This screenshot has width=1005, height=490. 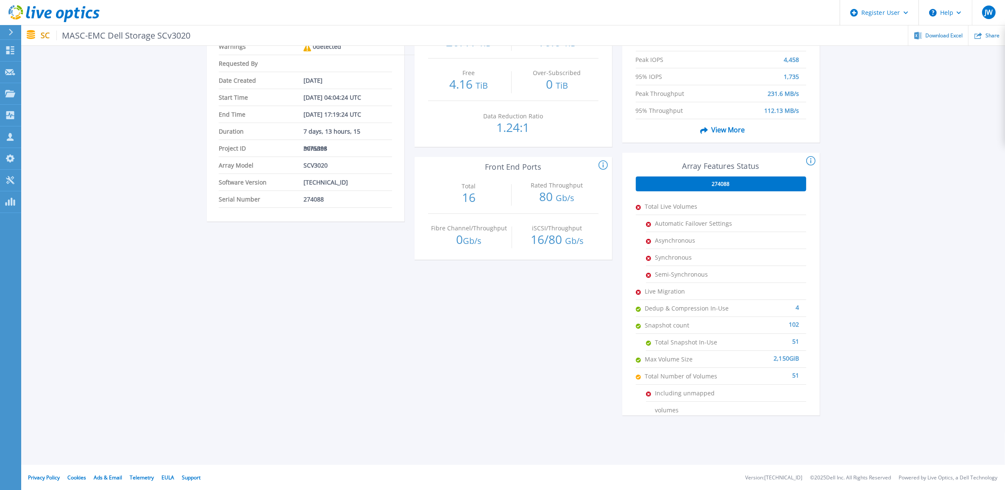 I want to click on a: Cookies, so click(x=77, y=477).